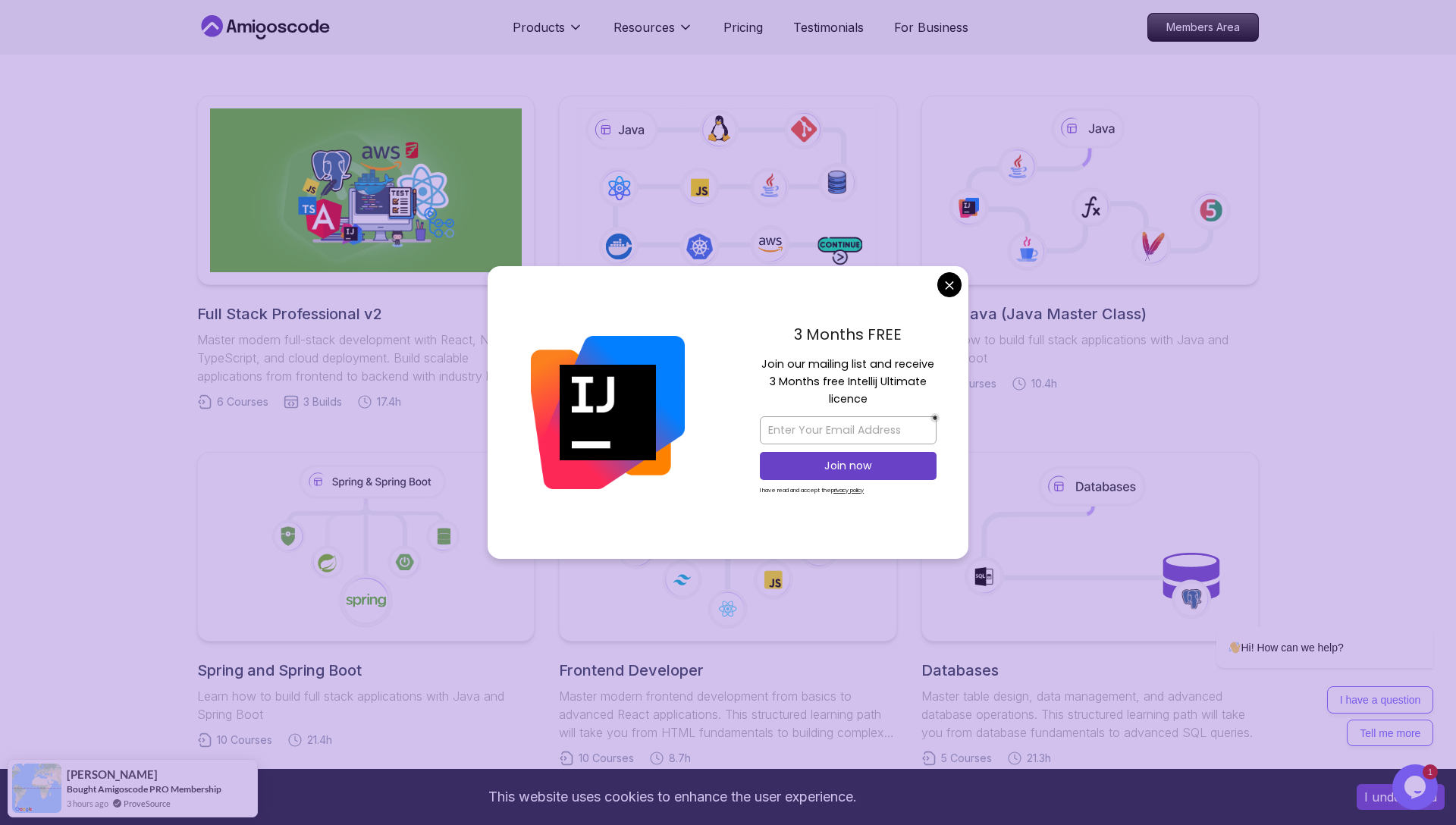 This screenshot has height=825, width=1456. What do you see at coordinates (653, 34) in the screenshot?
I see `button: Resources` at bounding box center [653, 34].